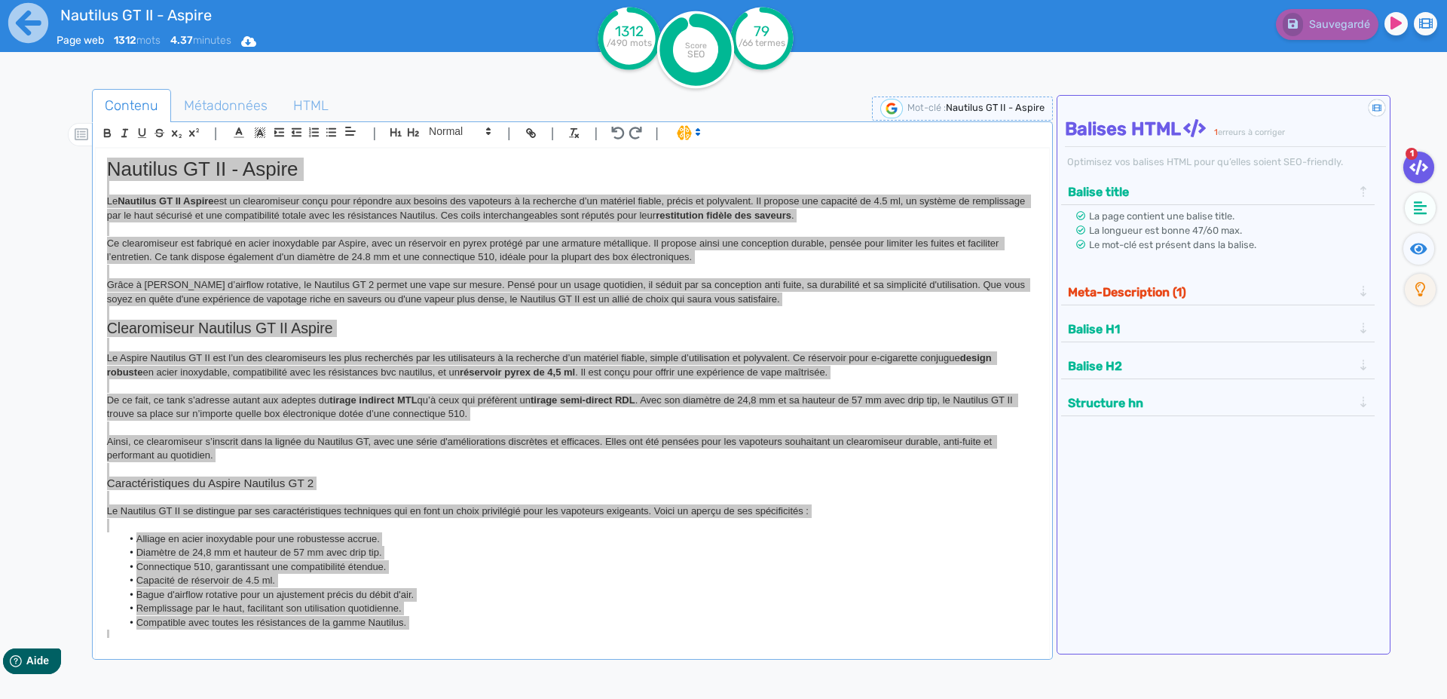 Image resolution: width=1447 pixels, height=699 pixels. I want to click on p: De ce fait, ce tank s’adresse autant aux adeptes du qu’à ceux qui préfèrent un . Avec son diamètr..., so click(572, 407).